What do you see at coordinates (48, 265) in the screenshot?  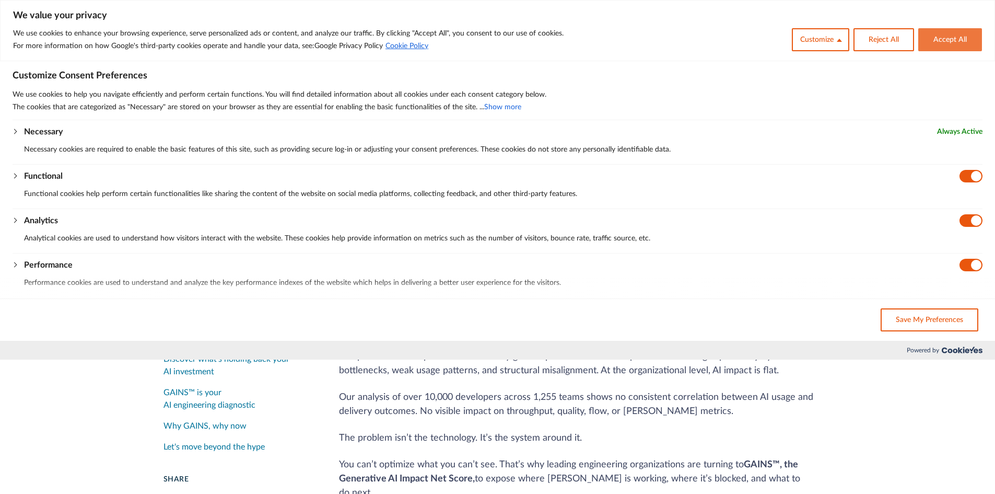 I see `button: Performance` at bounding box center [48, 265].